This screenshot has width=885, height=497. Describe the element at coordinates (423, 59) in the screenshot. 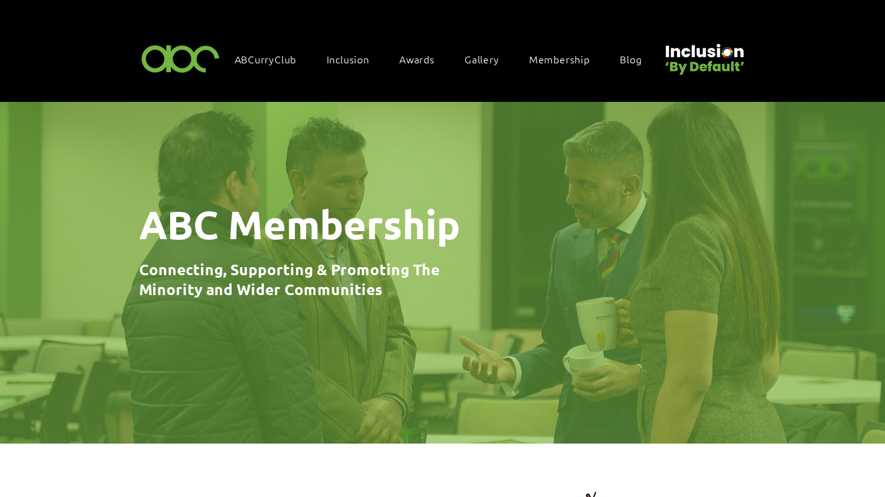

I see `div: Awards` at that location.